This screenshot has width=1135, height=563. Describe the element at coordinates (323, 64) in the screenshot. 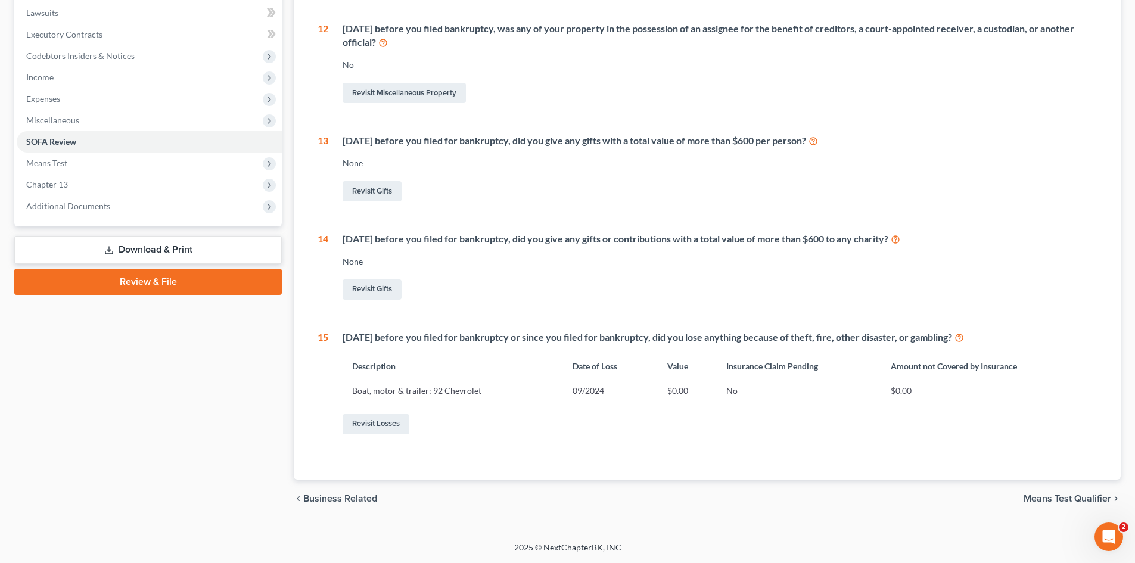

I see `div: 12` at that location.